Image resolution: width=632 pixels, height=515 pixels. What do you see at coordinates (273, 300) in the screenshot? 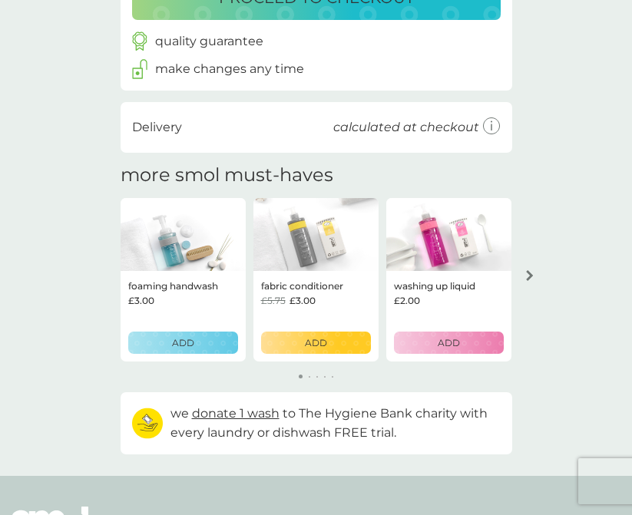
I see `span: £5.75` at bounding box center [273, 300].